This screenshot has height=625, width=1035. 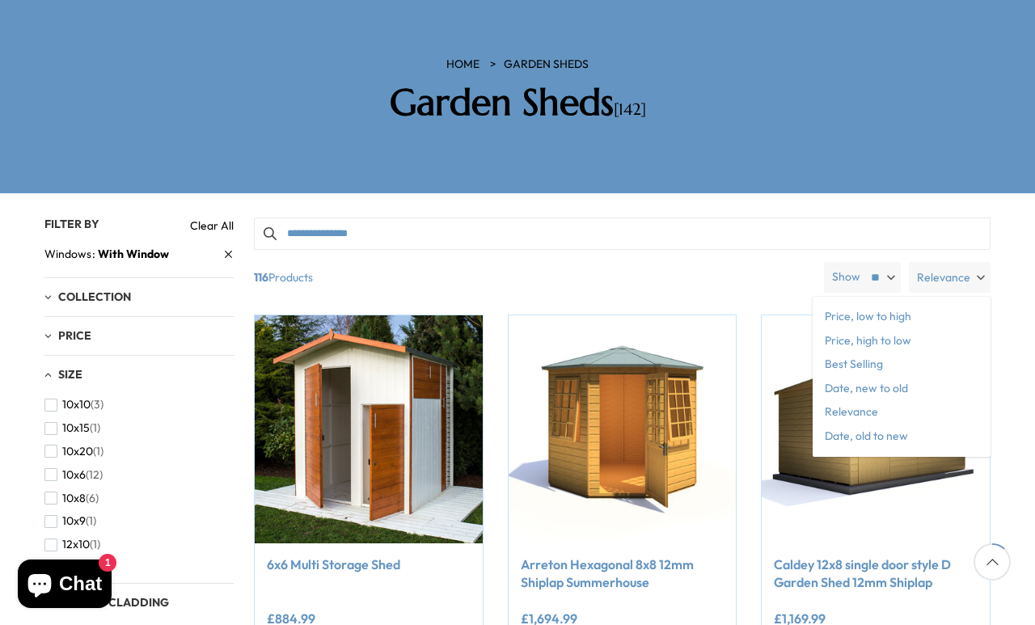 What do you see at coordinates (71, 568) in the screenshot?
I see `button: 12x6` at bounding box center [71, 568].